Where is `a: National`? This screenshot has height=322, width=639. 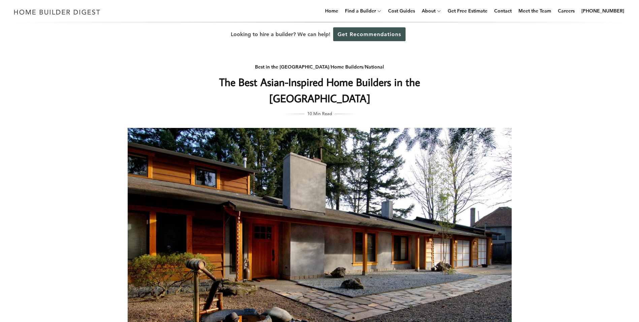 a: National is located at coordinates (375, 67).